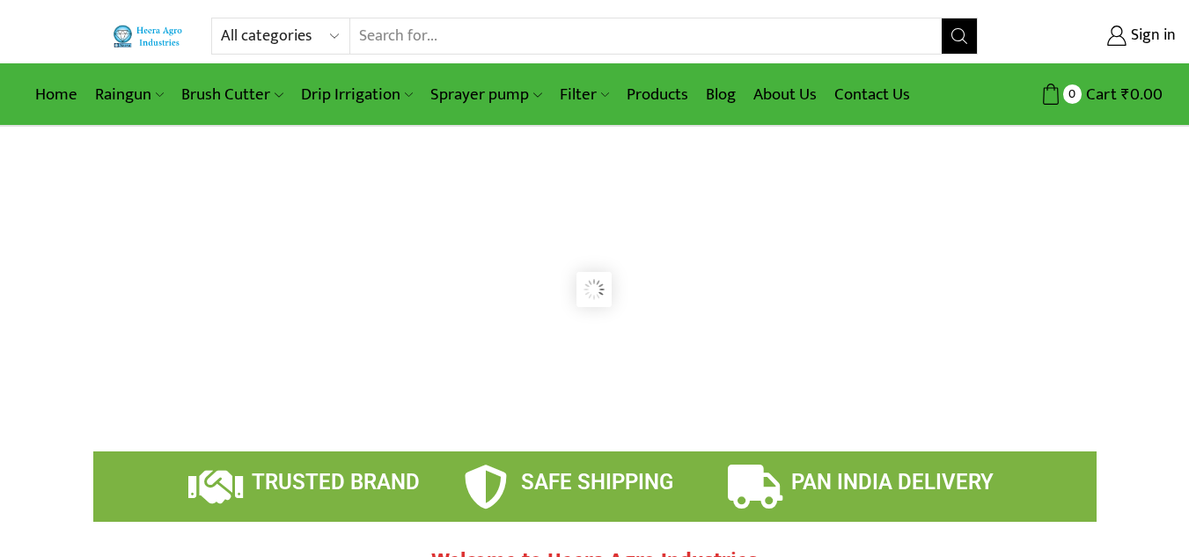 Image resolution: width=1189 pixels, height=557 pixels. What do you see at coordinates (129, 94) in the screenshot?
I see `a: Raingun` at bounding box center [129, 94].